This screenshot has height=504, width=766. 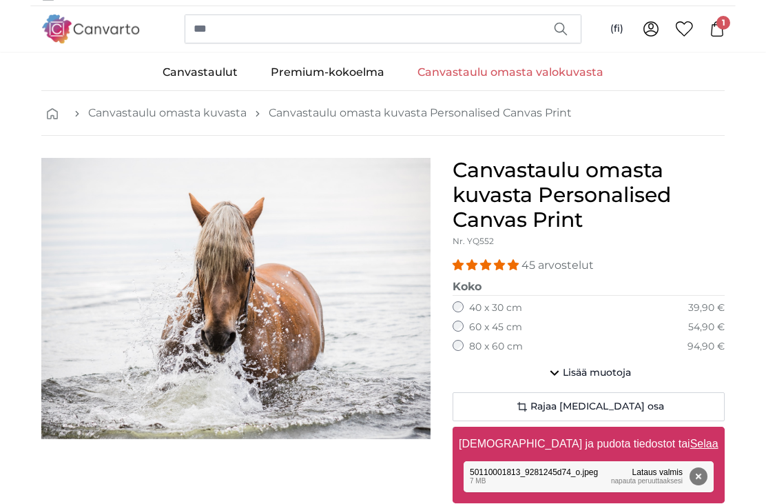 What do you see at coordinates (511, 72) in the screenshot?
I see `a: Canvastaulu omasta valokuvasta` at bounding box center [511, 72].